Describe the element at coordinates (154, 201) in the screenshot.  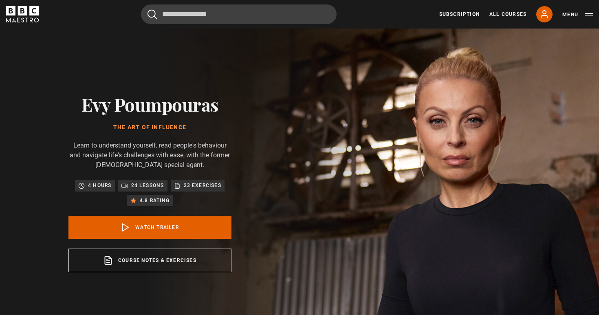
I see `p: 4.8 rating` at that location.